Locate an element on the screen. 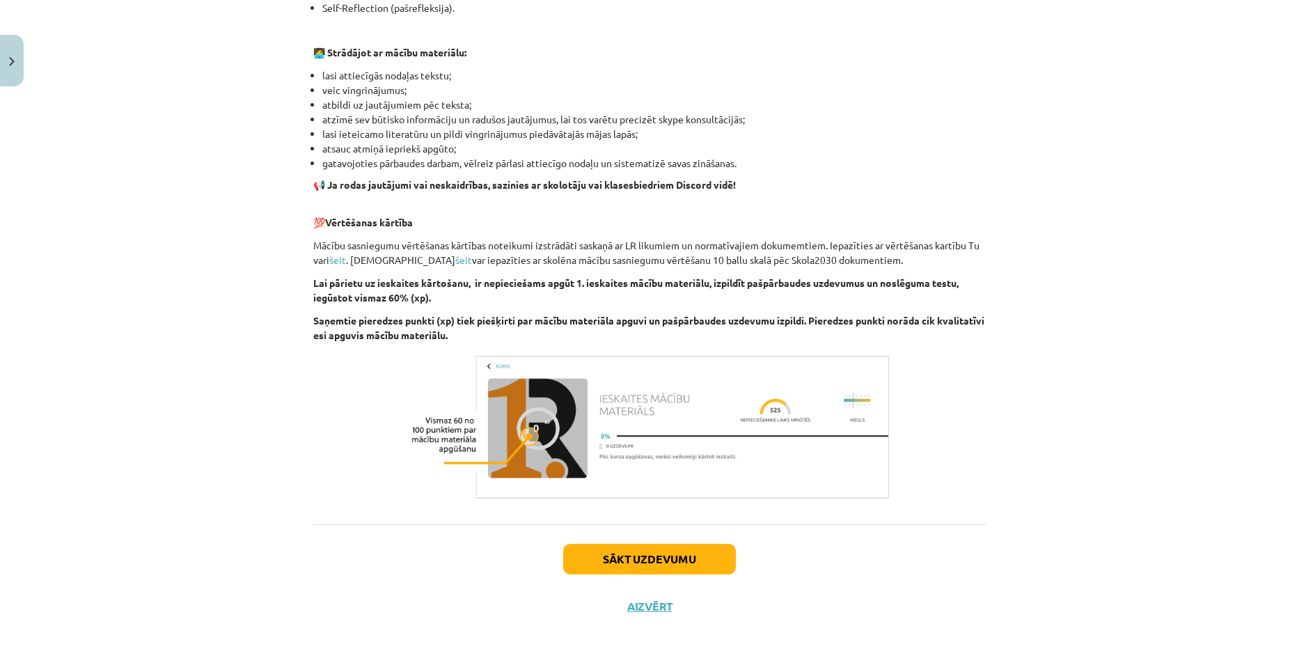 The image size is (1299, 665). li: lasi attiecīgās nodaļas tekstu; is located at coordinates (654, 75).